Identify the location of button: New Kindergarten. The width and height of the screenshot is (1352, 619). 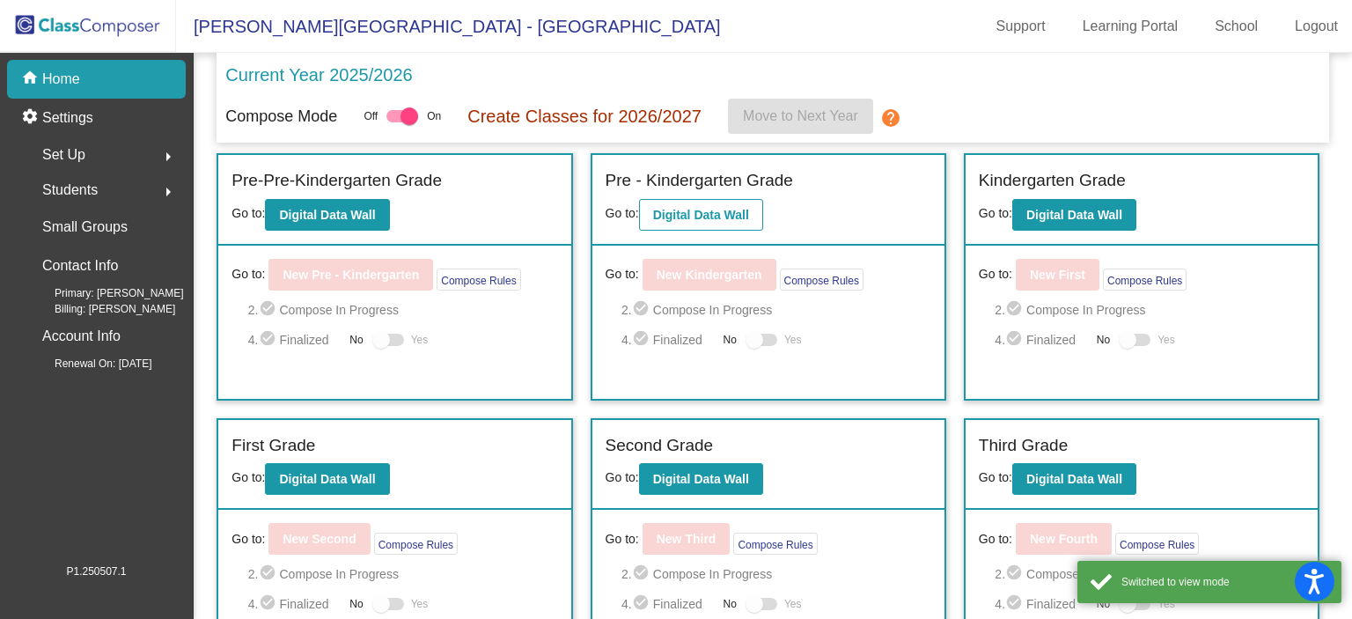
(710, 275).